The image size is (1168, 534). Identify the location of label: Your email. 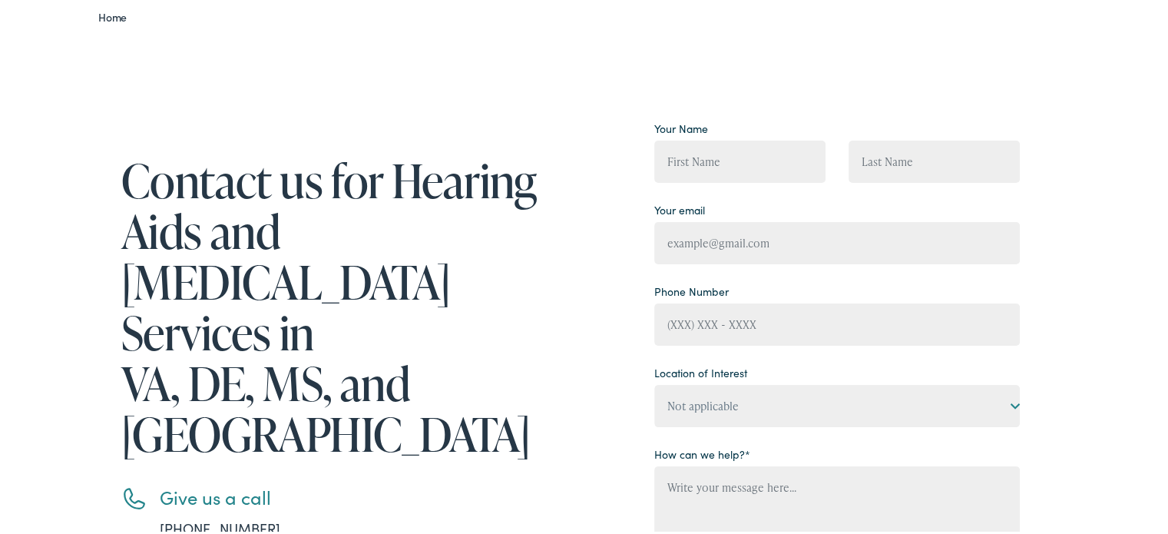
(680, 207).